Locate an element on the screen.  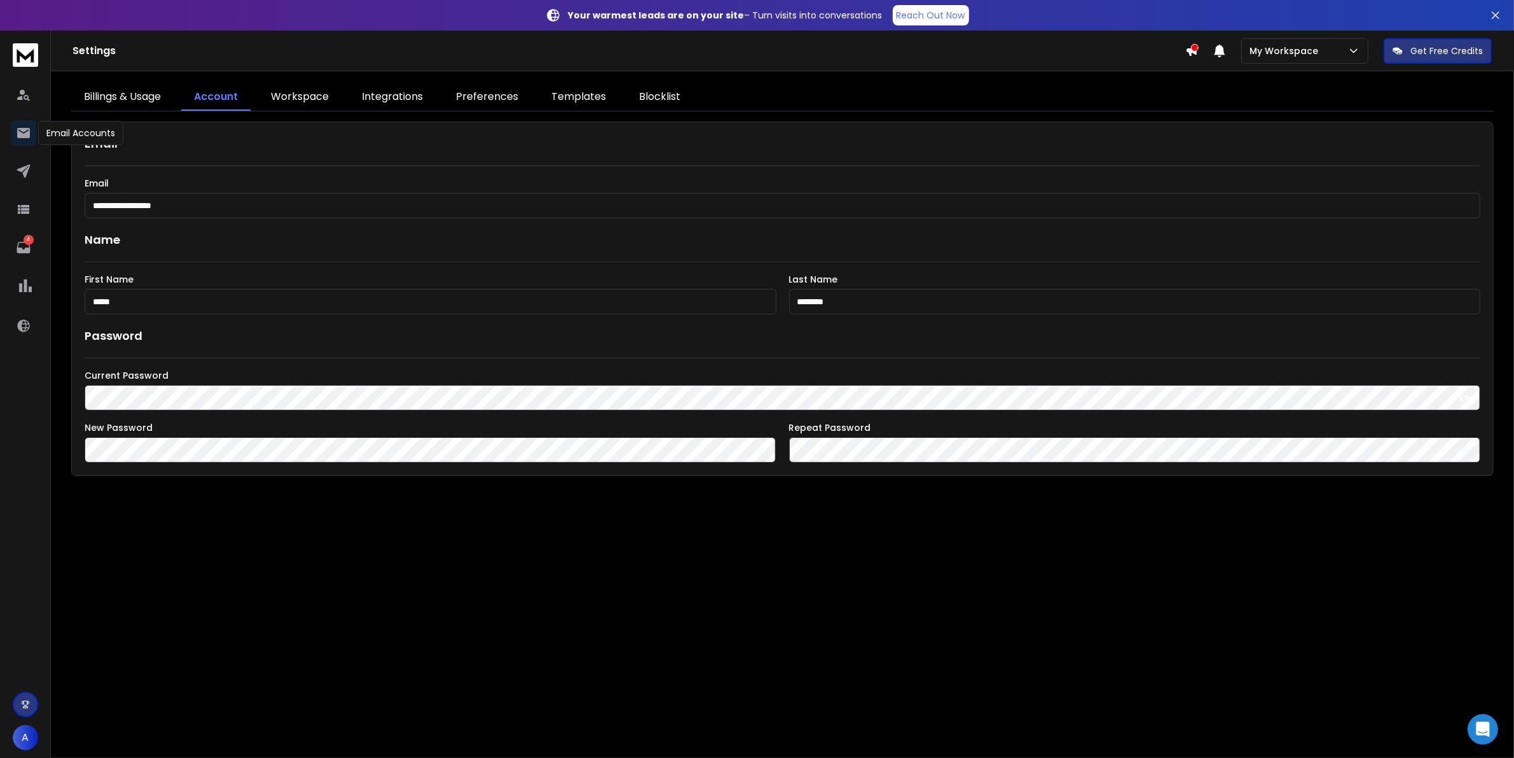
h1: Email is located at coordinates (782, 144).